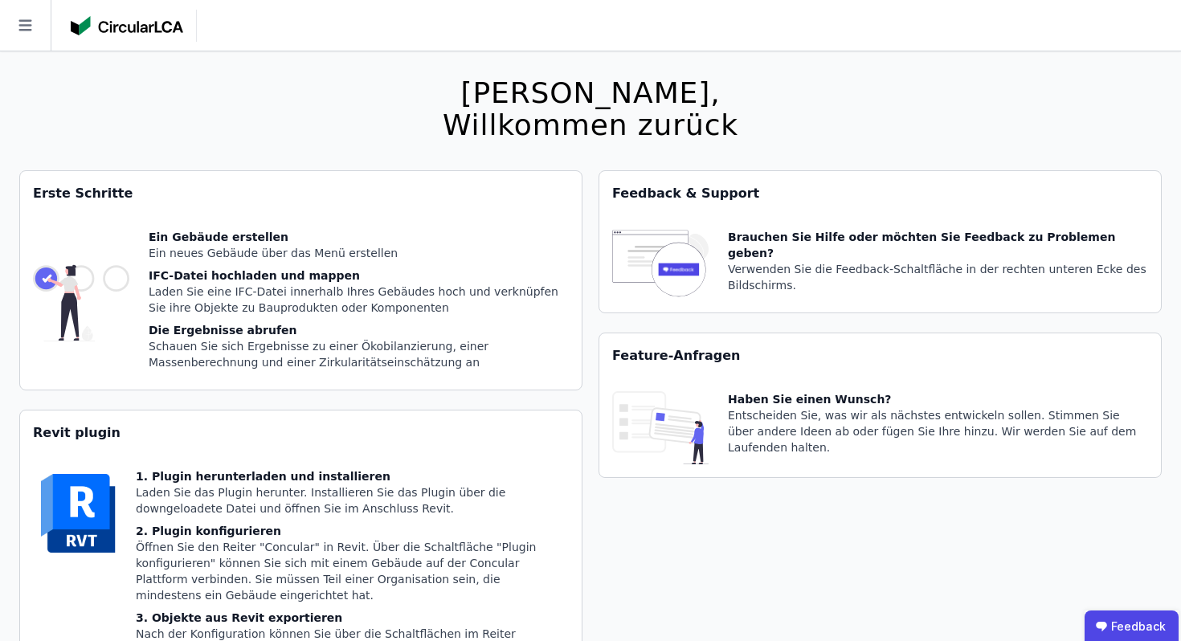 This screenshot has height=641, width=1181. Describe the element at coordinates (879, 356) in the screenshot. I see `div: Feature-Anfragen` at that location.